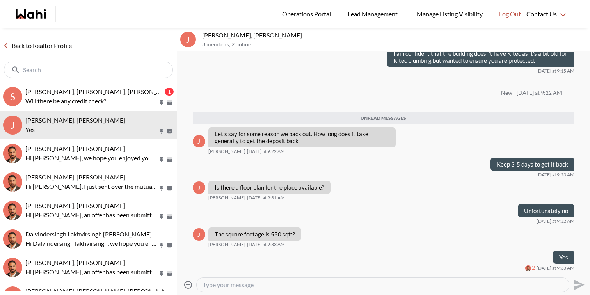 The width and height of the screenshot is (590, 295). I want to click on div: Nidhi Singh, Behnam, so click(12, 153).